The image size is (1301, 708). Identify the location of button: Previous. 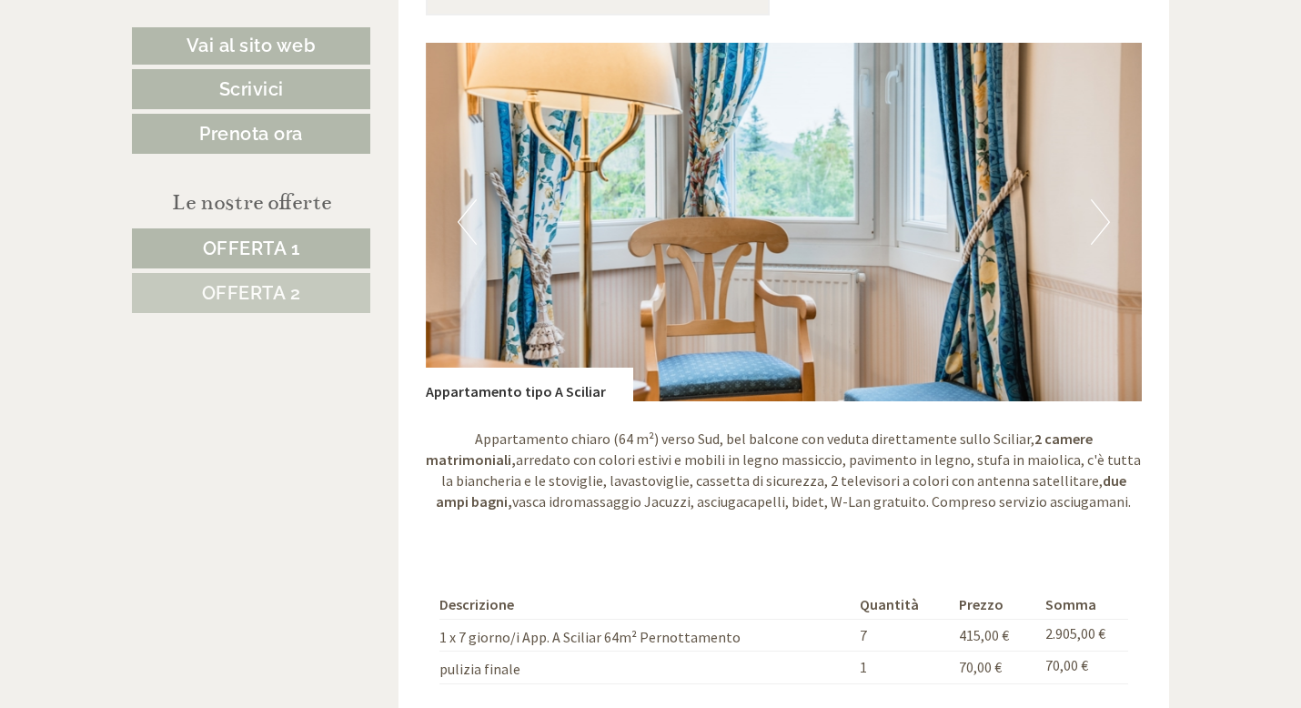
(467, 222).